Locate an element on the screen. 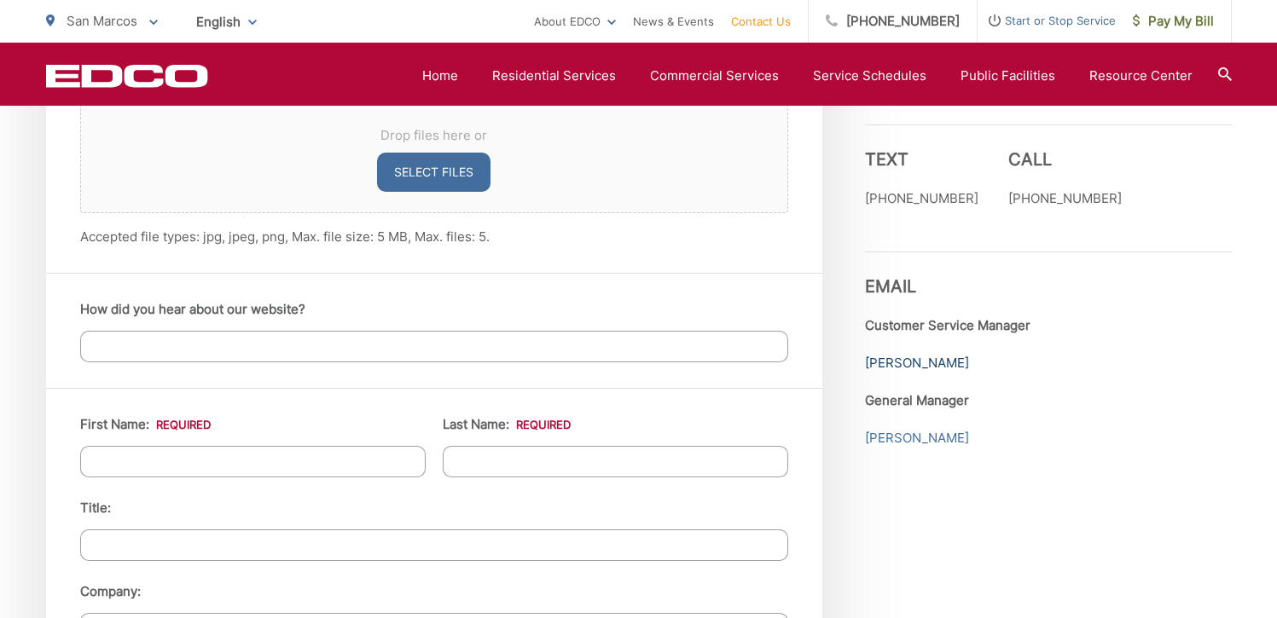  h3: Text is located at coordinates (921, 159).